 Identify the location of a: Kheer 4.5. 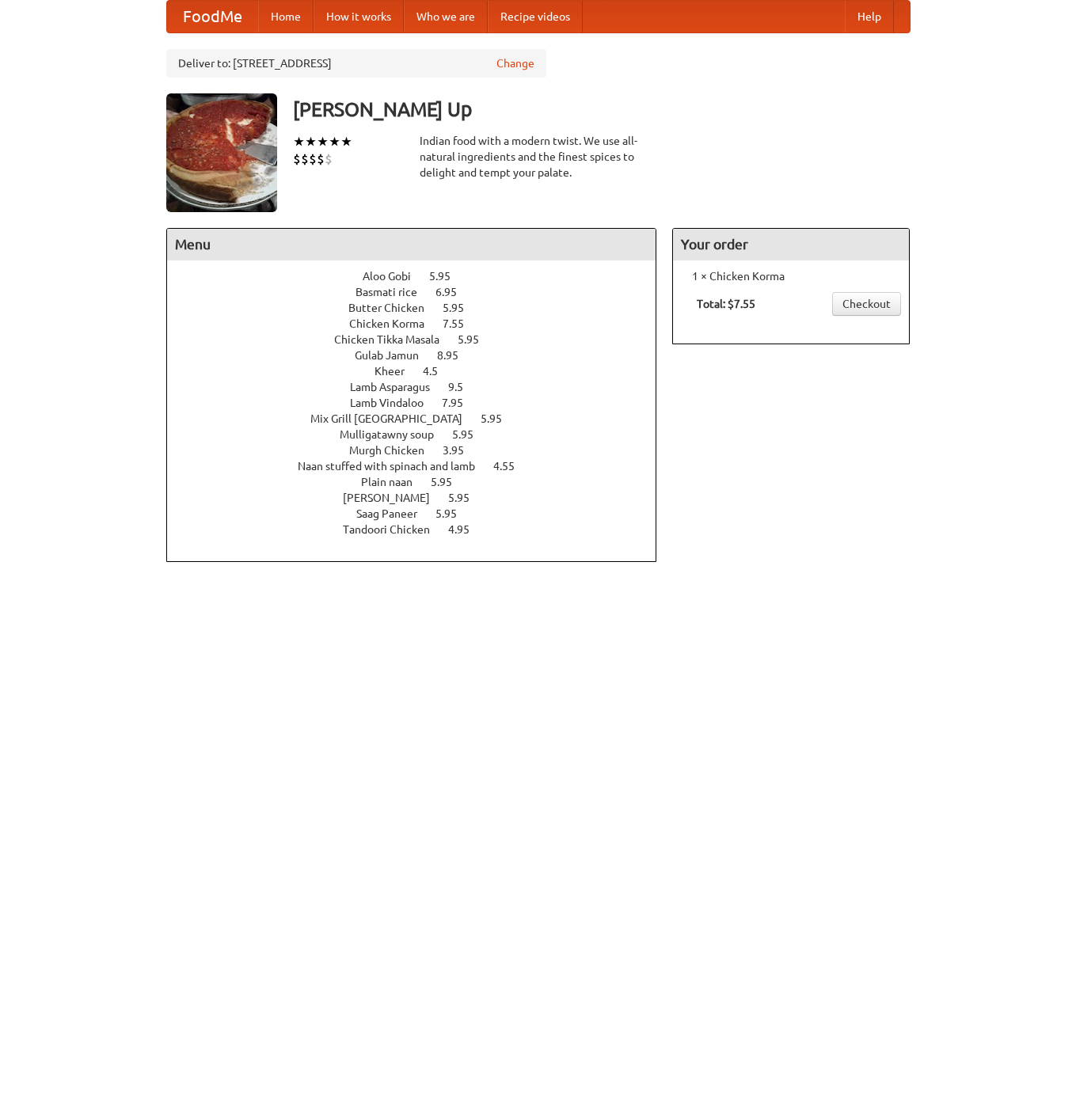
(420, 371).